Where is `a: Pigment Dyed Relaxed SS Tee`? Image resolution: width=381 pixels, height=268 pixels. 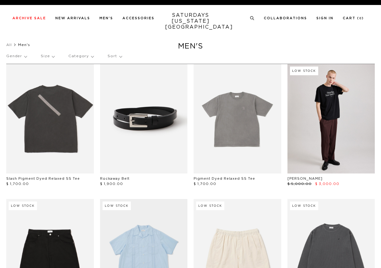
a: Pigment Dyed Relaxed SS Tee is located at coordinates (224, 178).